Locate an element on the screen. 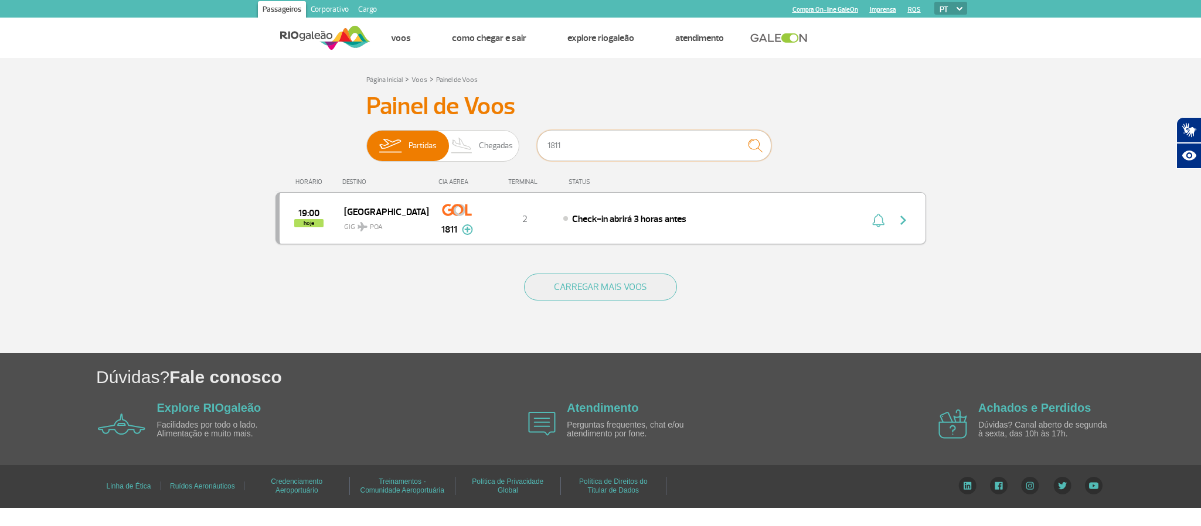 Image resolution: width=1201 pixels, height=526 pixels. a: Página Inicial is located at coordinates (384, 80).